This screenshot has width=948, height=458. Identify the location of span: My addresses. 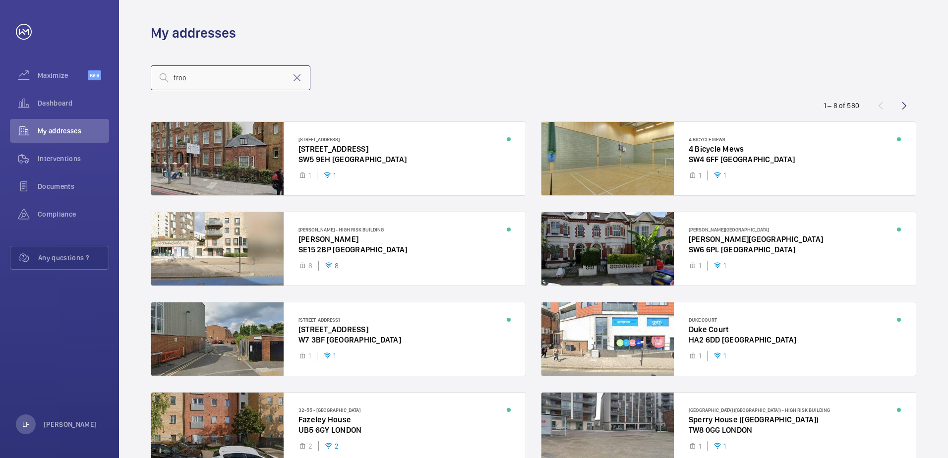
(73, 131).